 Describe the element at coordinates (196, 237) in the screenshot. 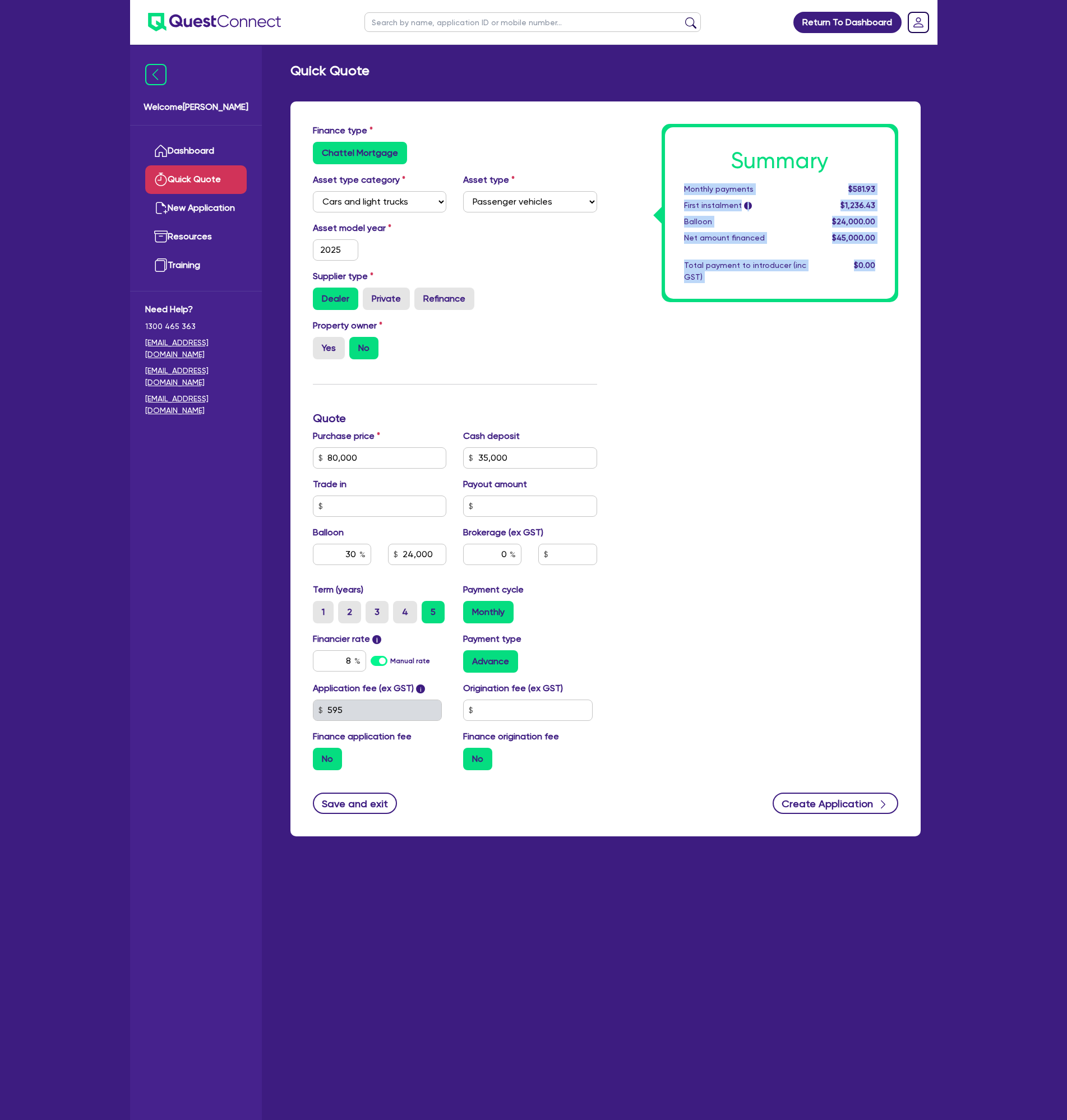

I see `a: Resources` at that location.